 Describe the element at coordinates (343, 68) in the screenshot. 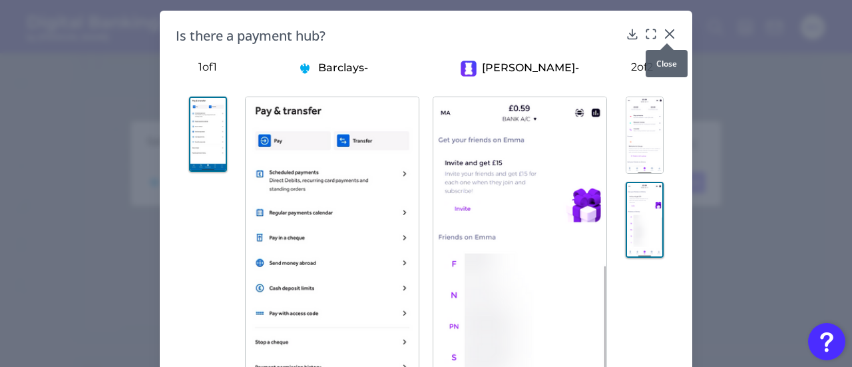

I see `p: Barclays -` at that location.